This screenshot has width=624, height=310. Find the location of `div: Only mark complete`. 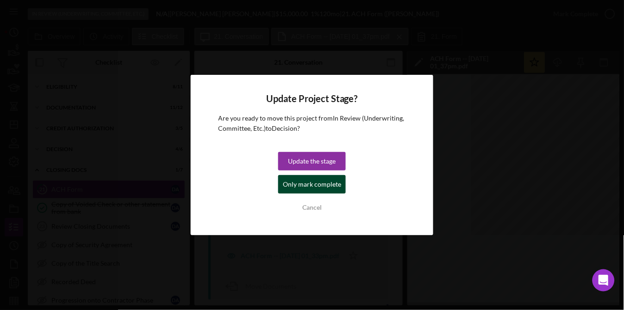

div: Only mark complete is located at coordinates (312, 185).